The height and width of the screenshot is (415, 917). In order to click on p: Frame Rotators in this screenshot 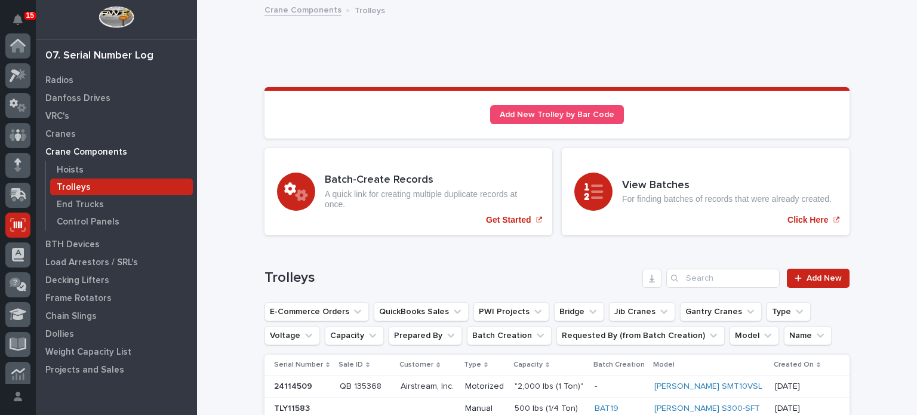, I will do `click(78, 298)`.